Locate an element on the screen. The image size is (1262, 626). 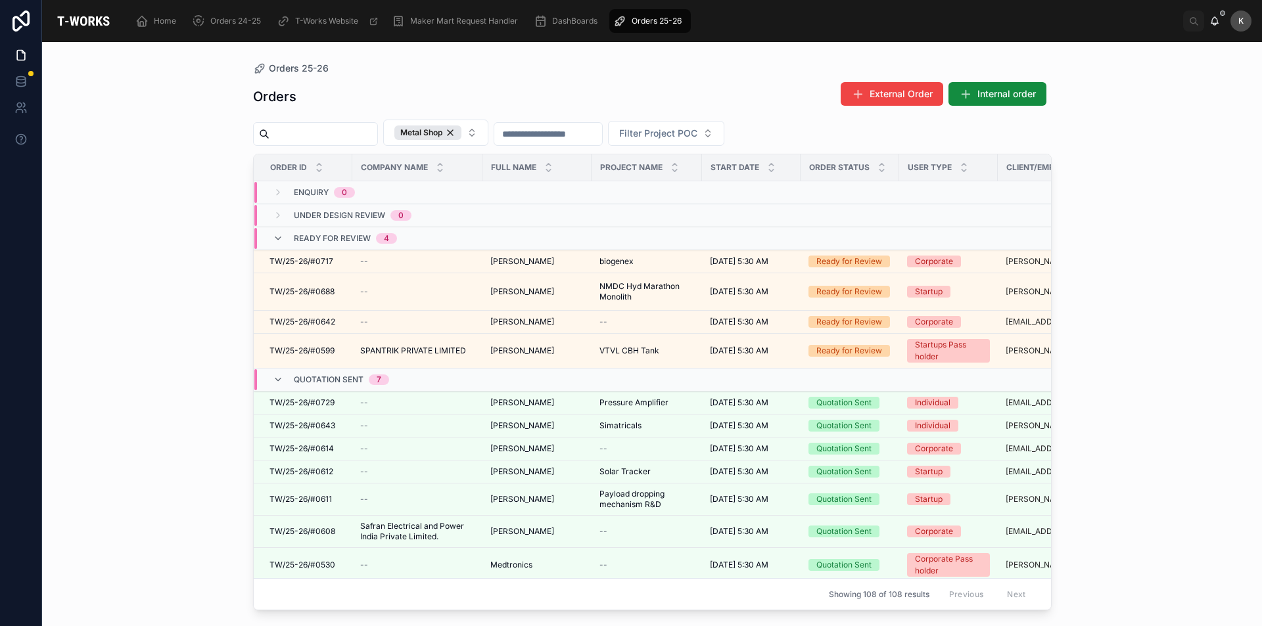
a: TW/25-26/#0643 is located at coordinates (307, 426).